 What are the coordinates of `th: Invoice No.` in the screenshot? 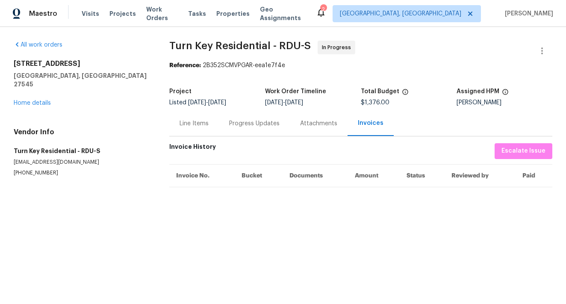 It's located at (202, 175).